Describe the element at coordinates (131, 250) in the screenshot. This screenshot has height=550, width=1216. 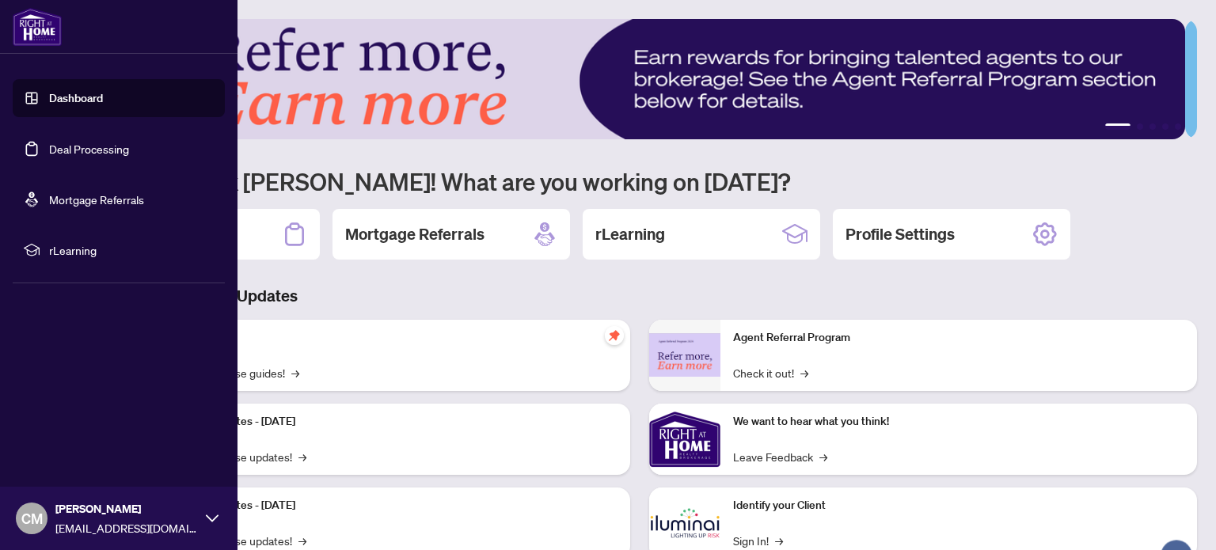
I see `span: rLearning` at that location.